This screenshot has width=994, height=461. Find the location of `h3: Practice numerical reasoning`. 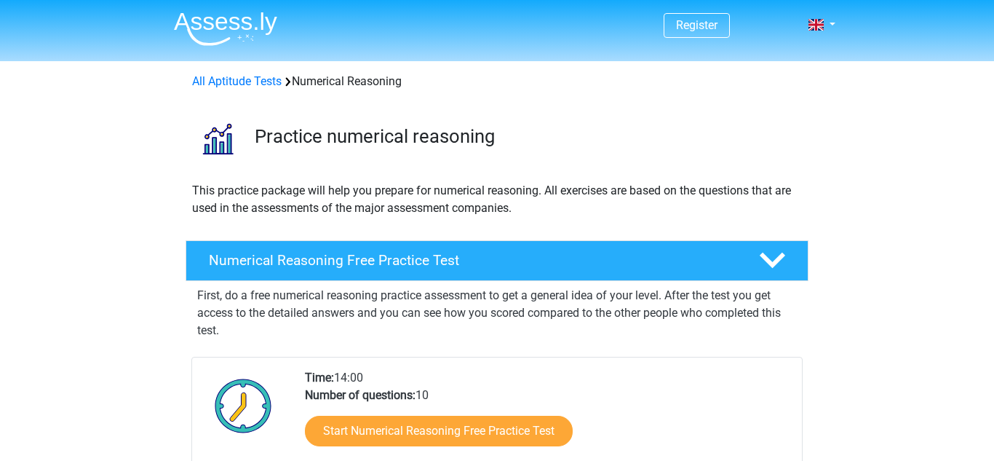

h3: Practice numerical reasoning is located at coordinates (525, 136).